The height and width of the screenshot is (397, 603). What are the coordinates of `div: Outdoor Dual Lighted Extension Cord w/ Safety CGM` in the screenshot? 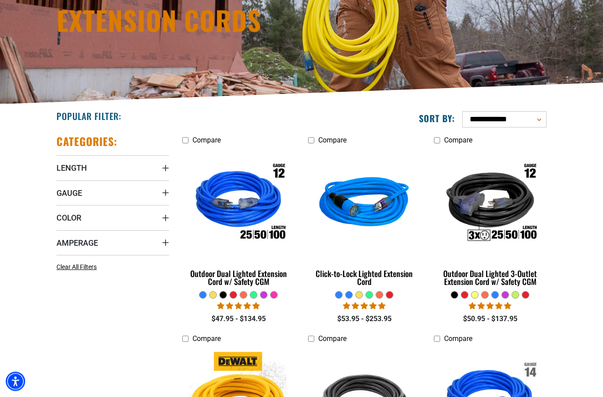 It's located at (238, 278).